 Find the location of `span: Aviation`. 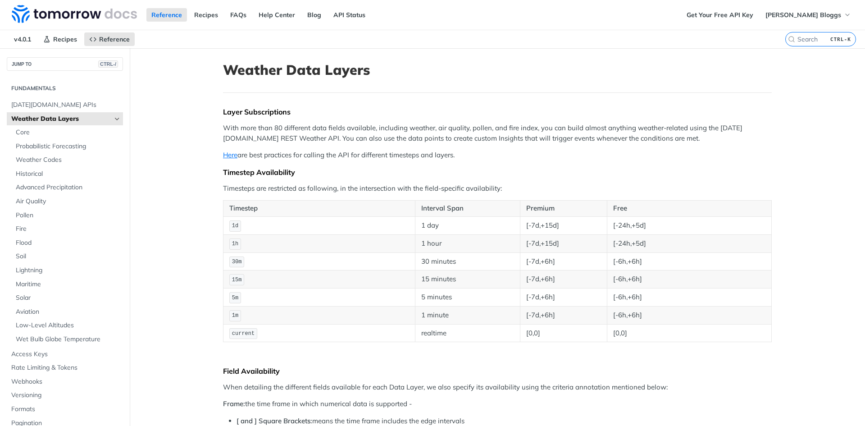

span: Aviation is located at coordinates (68, 312).